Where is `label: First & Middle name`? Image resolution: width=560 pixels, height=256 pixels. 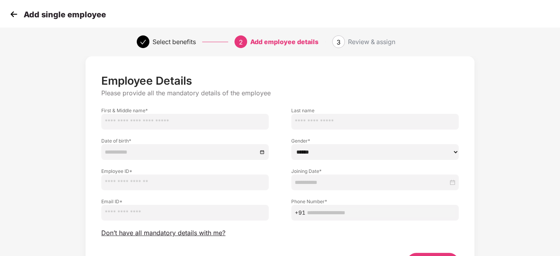 label: First & Middle name is located at coordinates (185, 110).